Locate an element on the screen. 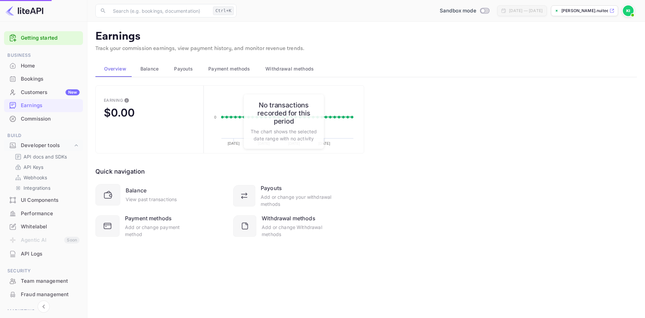 This screenshot has height=318, width=645. div: Payment methods is located at coordinates (148, 218).